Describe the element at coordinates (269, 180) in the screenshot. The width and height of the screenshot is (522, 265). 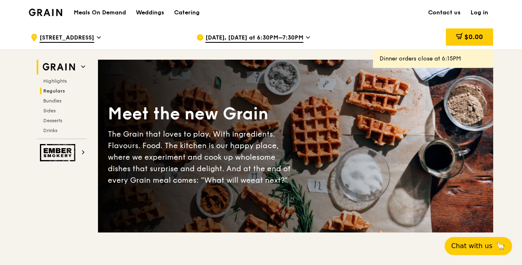
I see `span: eat next?”` at that location.